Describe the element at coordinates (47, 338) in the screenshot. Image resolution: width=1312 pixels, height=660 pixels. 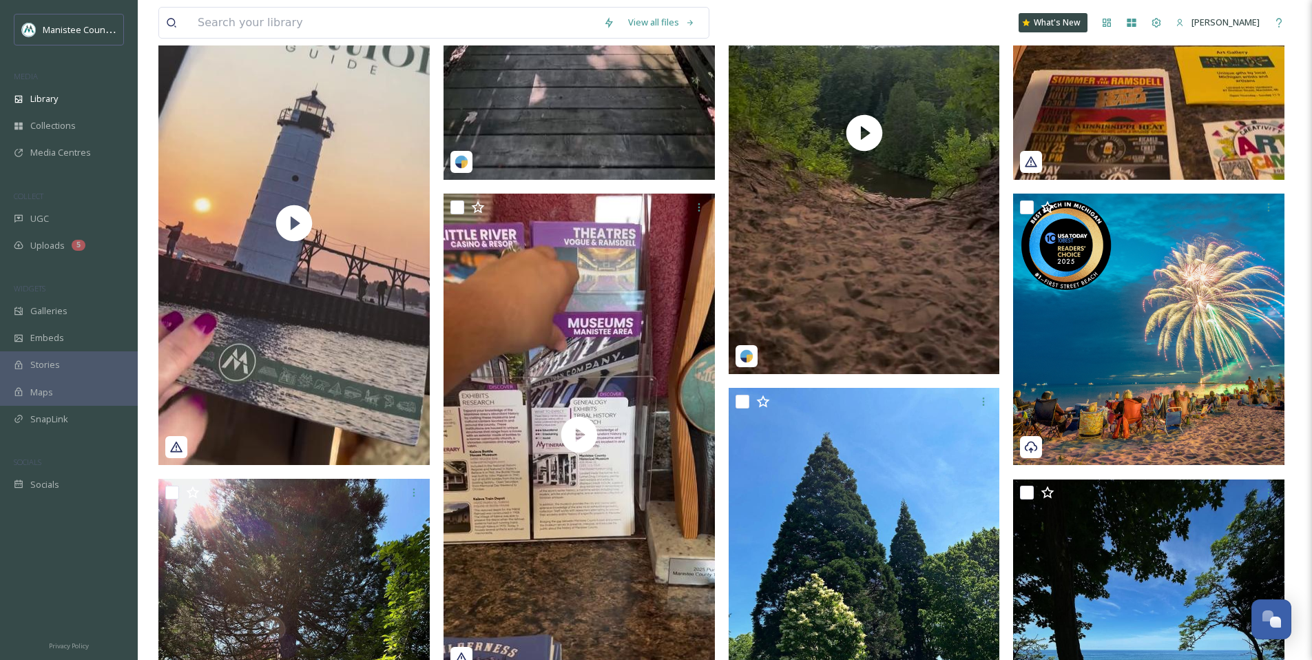
I see `span: Embeds` at that location.